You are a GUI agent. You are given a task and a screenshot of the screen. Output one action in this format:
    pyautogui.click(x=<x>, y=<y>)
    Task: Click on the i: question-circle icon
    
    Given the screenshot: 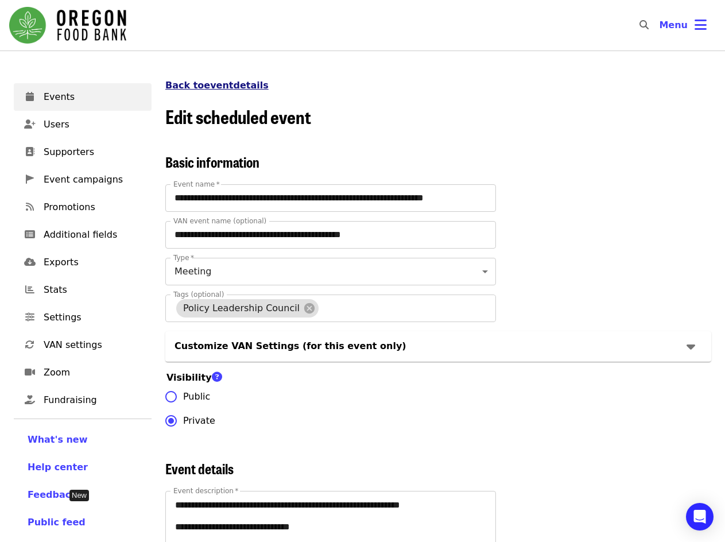 What is the action you would take?
    pyautogui.click(x=217, y=377)
    